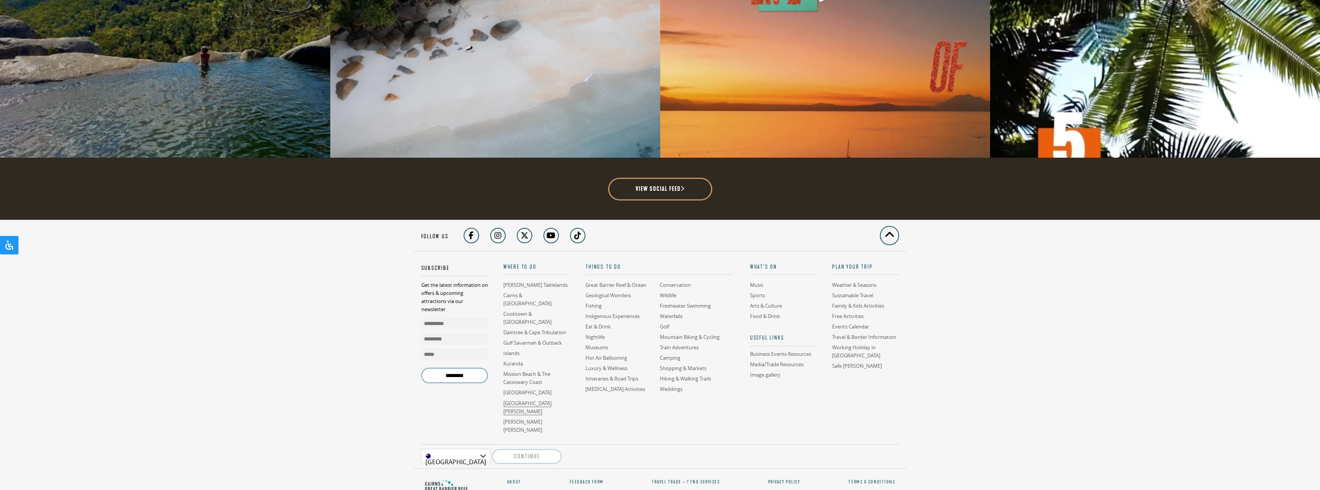 The height and width of the screenshot is (490, 1320). What do you see at coordinates (765, 316) in the screenshot?
I see `a: Food & Drink` at bounding box center [765, 316].